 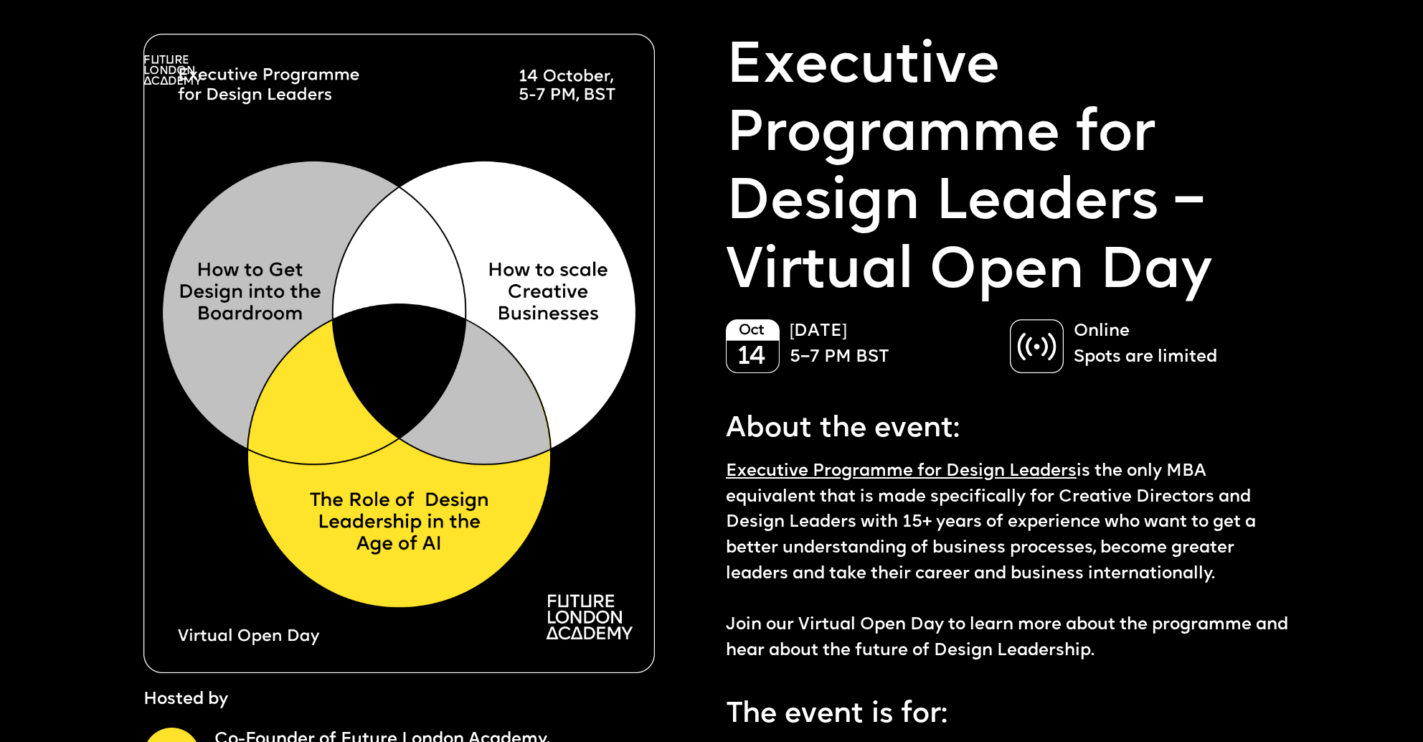 I want to click on p: About the event:, so click(x=1010, y=425).